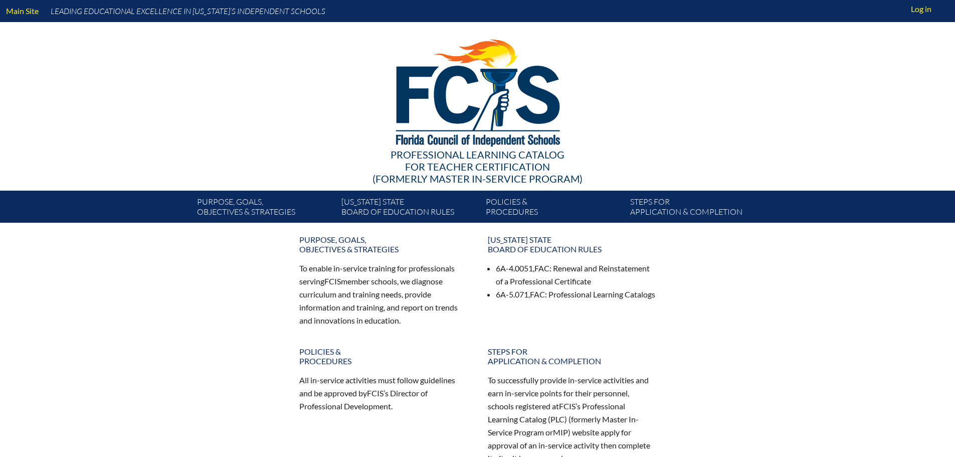 This screenshot has width=955, height=457. What do you see at coordinates (557, 418) in the screenshot?
I see `span: PLC` at bounding box center [557, 418].